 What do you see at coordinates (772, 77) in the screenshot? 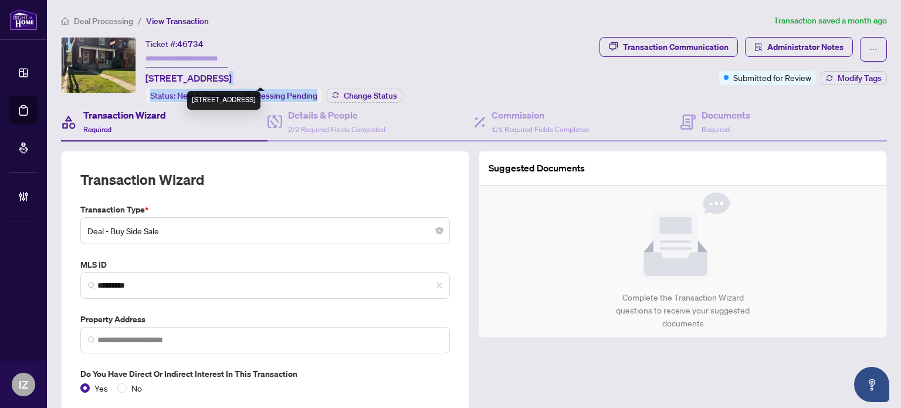
I see `span: Submitted for Review` at bounding box center [772, 77].